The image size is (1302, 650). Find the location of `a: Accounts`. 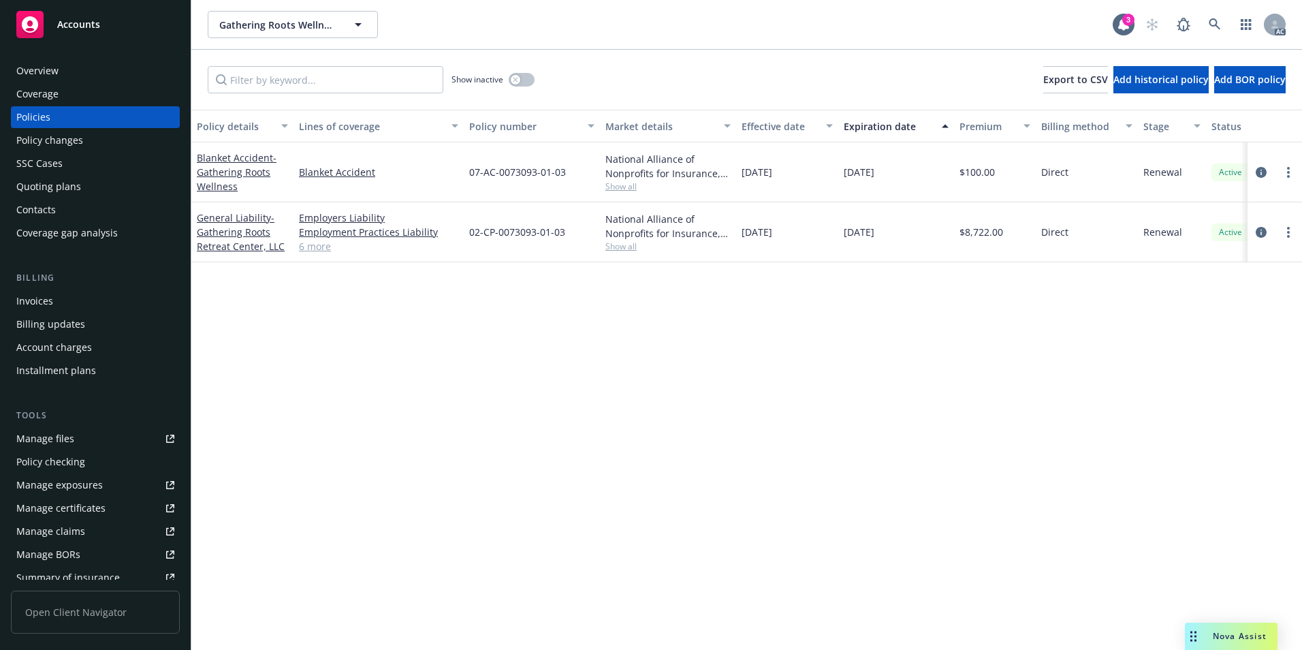

a: Accounts is located at coordinates (95, 25).